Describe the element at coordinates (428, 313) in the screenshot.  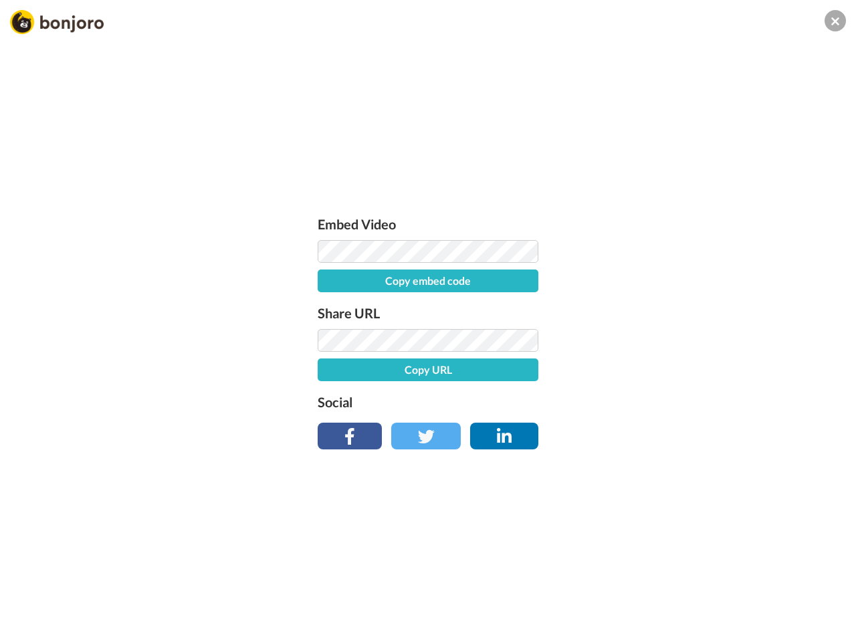
I see `label: Share URL` at that location.